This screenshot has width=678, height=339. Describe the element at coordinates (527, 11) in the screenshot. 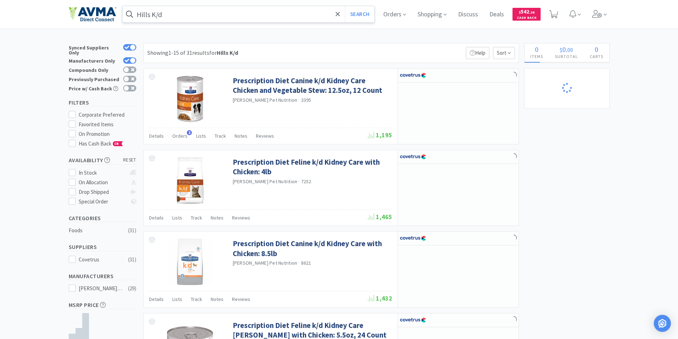

I see `span: 542` at that location.